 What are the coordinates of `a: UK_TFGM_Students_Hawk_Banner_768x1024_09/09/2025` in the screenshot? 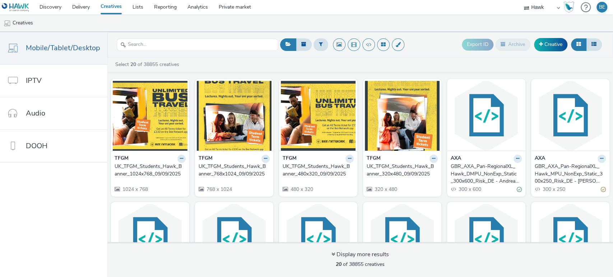 It's located at (234, 170).